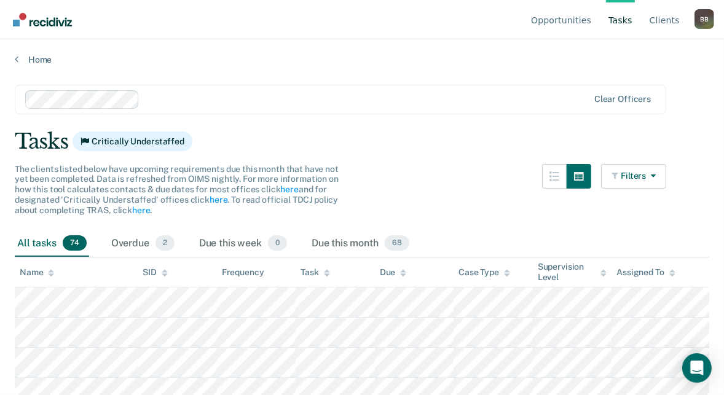 This screenshot has width=724, height=395. I want to click on a: Home, so click(362, 60).